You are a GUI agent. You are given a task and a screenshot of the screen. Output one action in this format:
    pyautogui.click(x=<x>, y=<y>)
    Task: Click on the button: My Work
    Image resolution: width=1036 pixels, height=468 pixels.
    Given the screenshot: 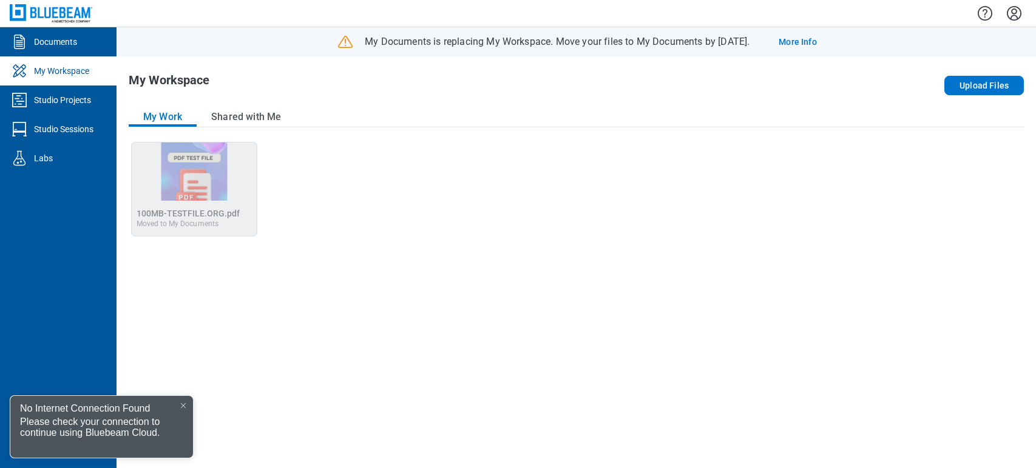 What is the action you would take?
    pyautogui.click(x=163, y=117)
    